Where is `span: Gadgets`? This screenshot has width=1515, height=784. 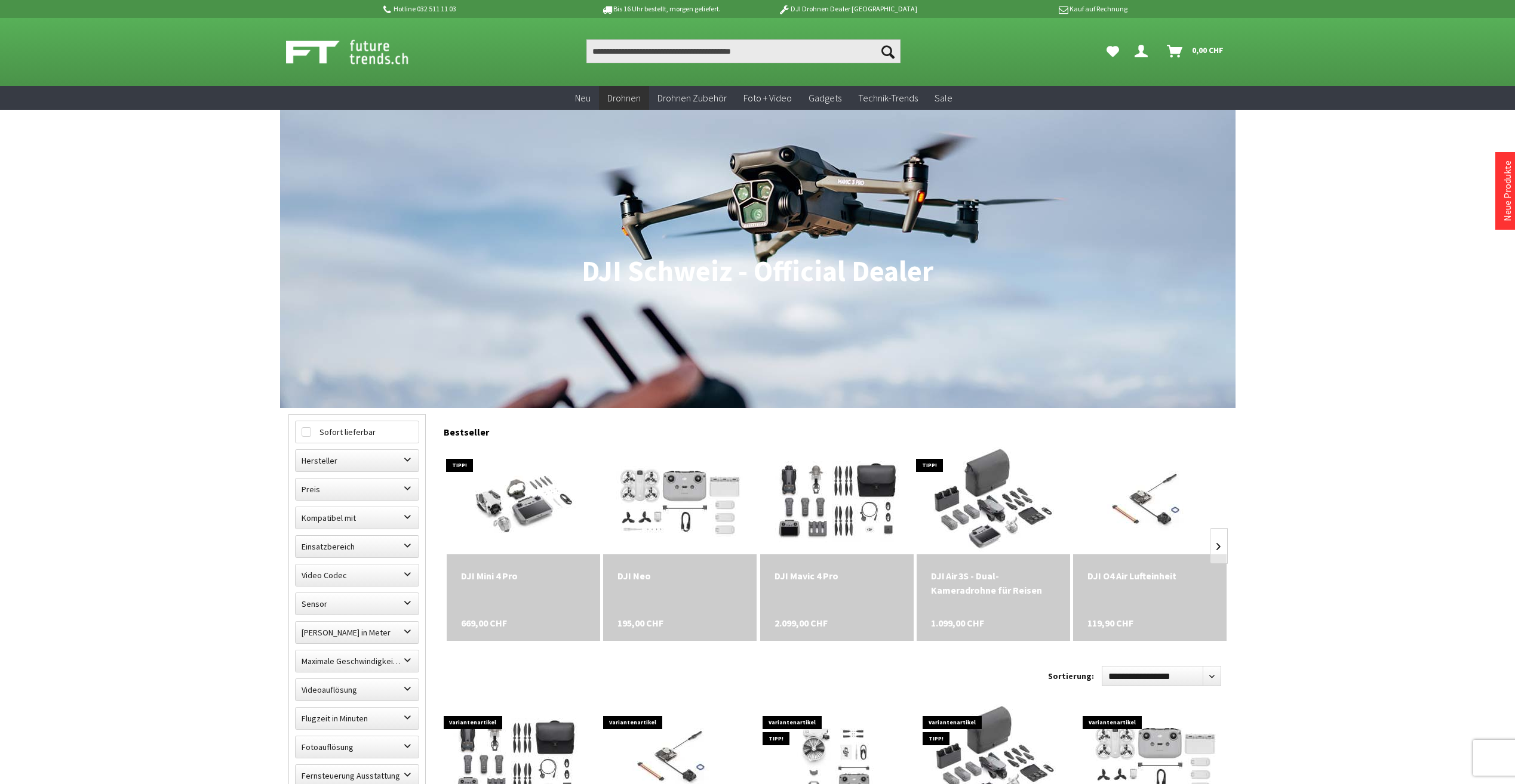
span: Gadgets is located at coordinates (824, 98).